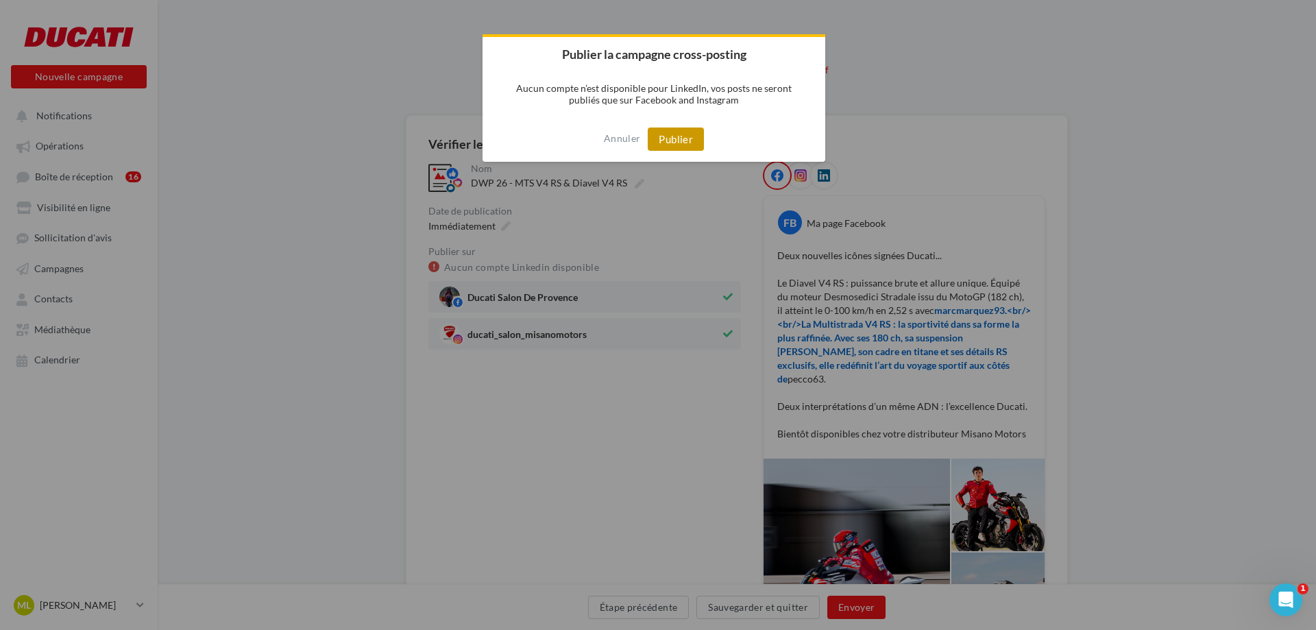 The height and width of the screenshot is (630, 1316). I want to click on button: Annuler, so click(622, 138).